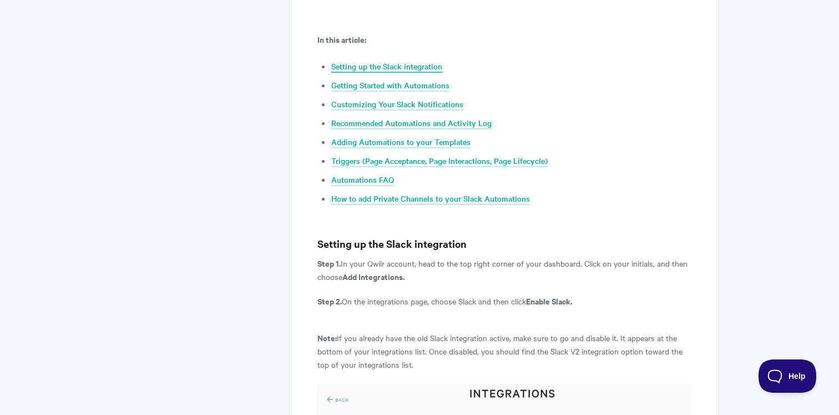 Image resolution: width=839 pixels, height=415 pixels. What do you see at coordinates (411, 123) in the screenshot?
I see `a: Recommended Automations and Activity Log` at bounding box center [411, 123].